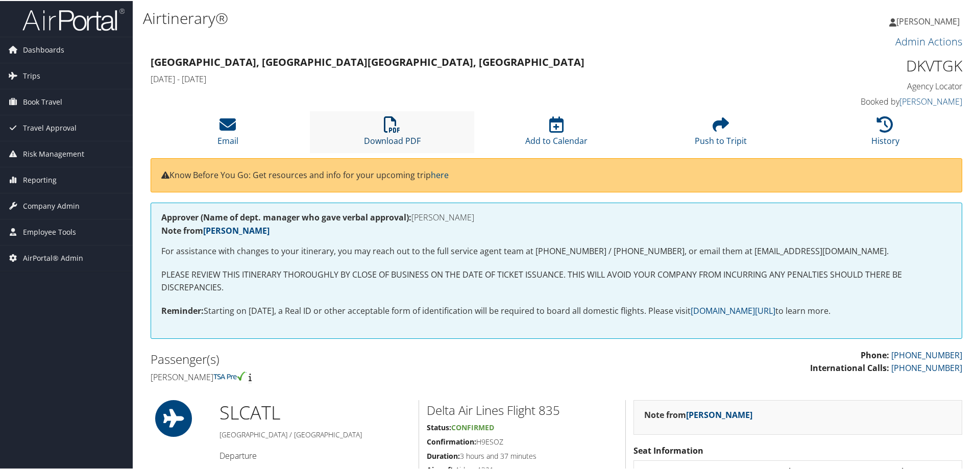 This screenshot has height=469, width=976. What do you see at coordinates (50, 127) in the screenshot?
I see `span: Travel Approval` at bounding box center [50, 127].